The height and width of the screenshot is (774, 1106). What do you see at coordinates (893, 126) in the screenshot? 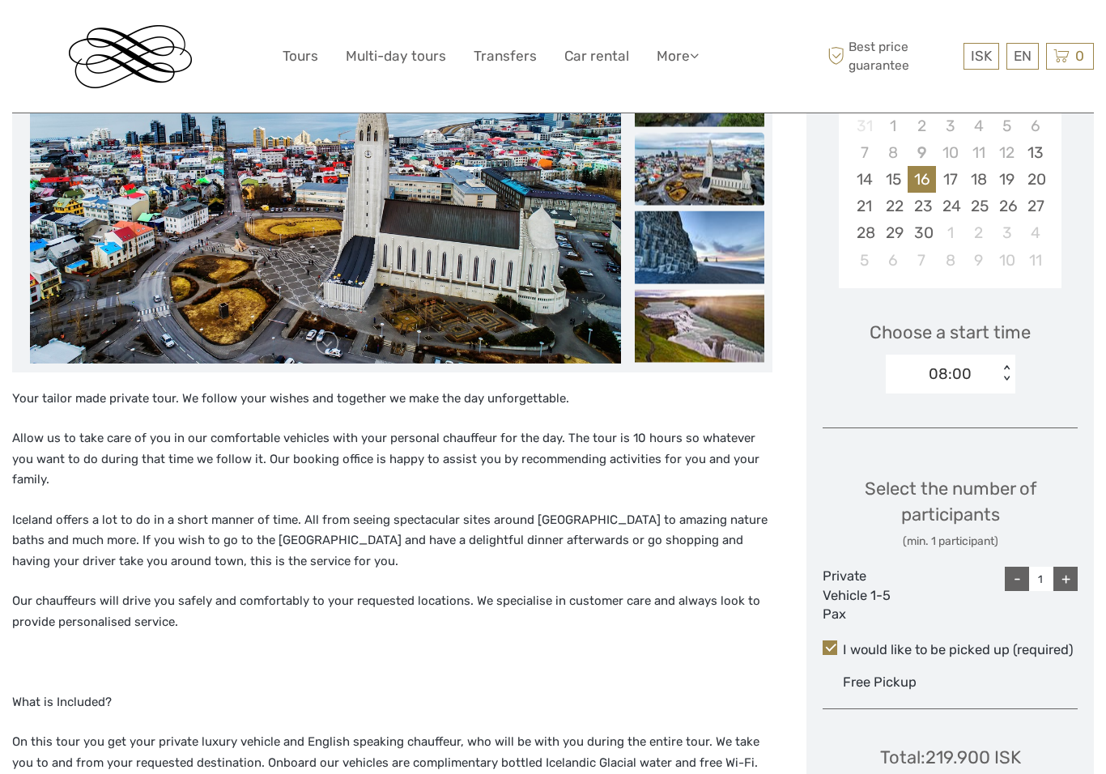
I see `div: Not available Monday, September 1st, 2025` at bounding box center [893, 126].